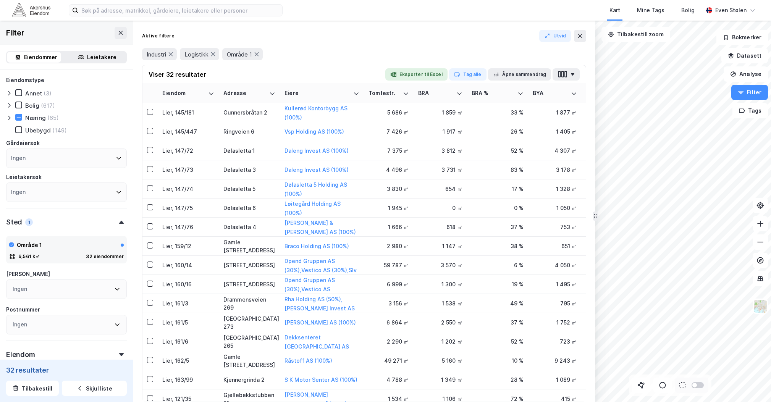 Image resolution: width=771 pixels, height=402 pixels. I want to click on div: Kart, so click(615, 10).